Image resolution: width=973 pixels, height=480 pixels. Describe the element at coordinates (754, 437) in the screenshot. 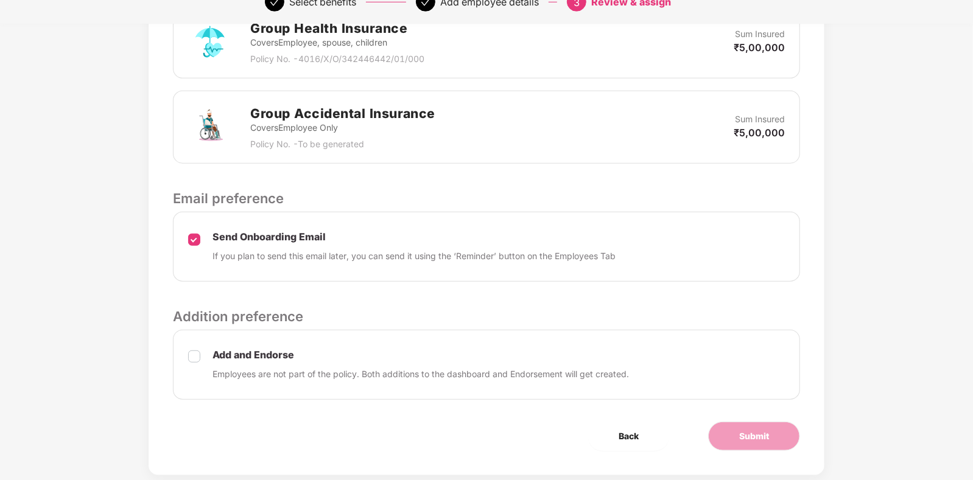

I see `button: Submit` at that location.